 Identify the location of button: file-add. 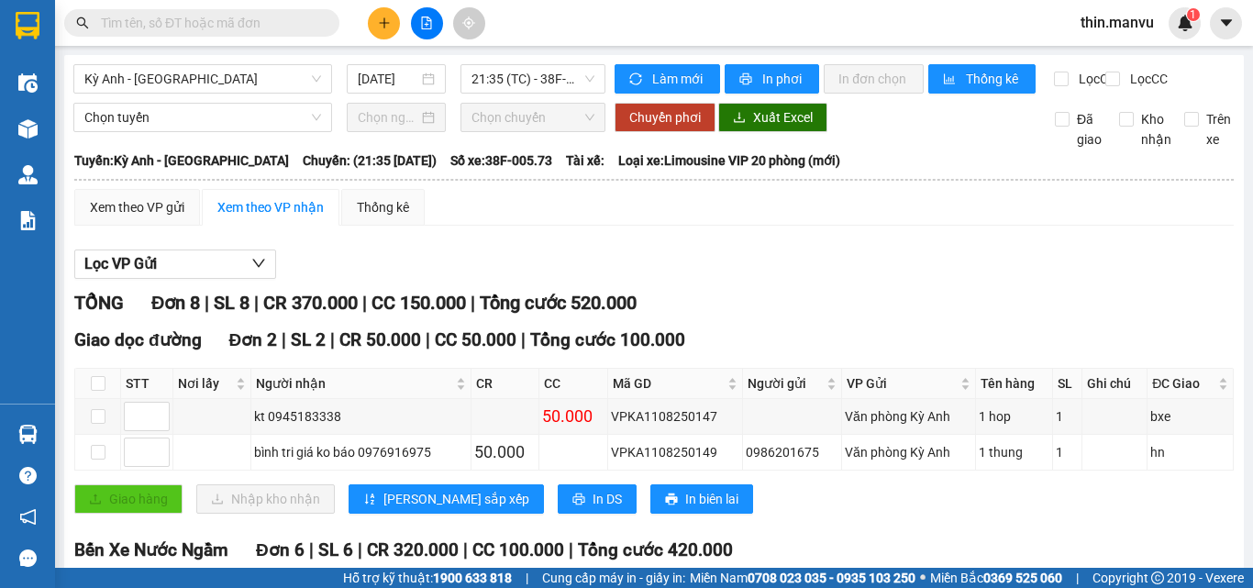
(427, 23).